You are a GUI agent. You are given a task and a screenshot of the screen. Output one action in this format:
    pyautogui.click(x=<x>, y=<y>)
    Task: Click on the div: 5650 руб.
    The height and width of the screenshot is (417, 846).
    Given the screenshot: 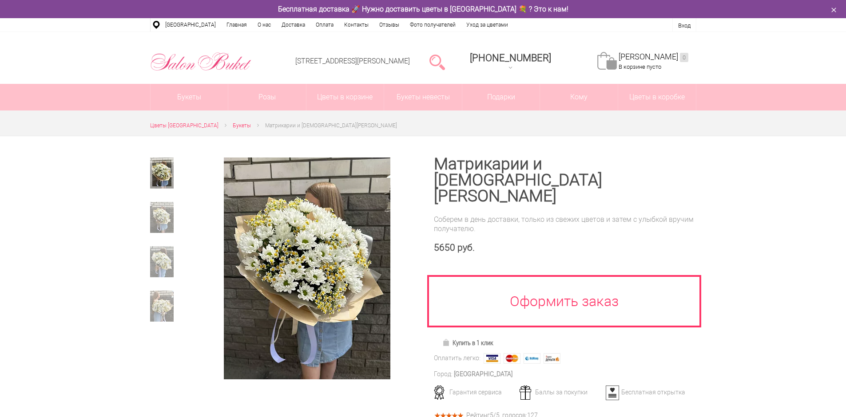 What is the action you would take?
    pyautogui.click(x=565, y=248)
    